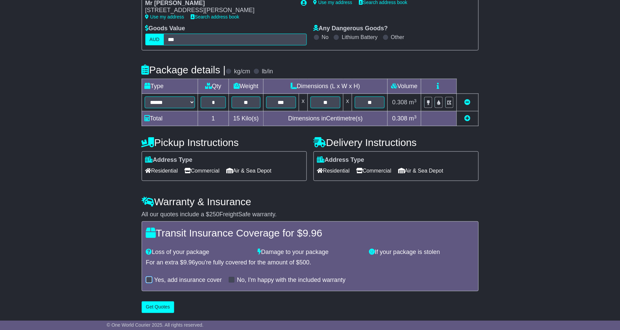  What do you see at coordinates (184, 70) in the screenshot?
I see `h4: Package details |` at bounding box center [184, 70].